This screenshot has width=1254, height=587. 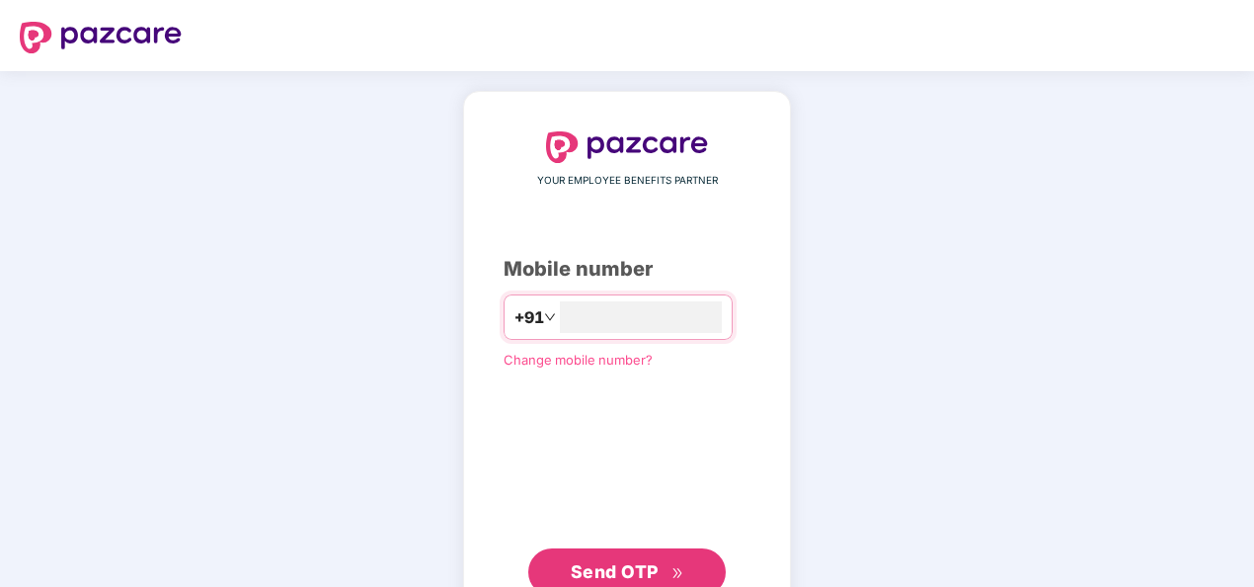 What do you see at coordinates (678, 573) in the screenshot?
I see `span: double-right` at bounding box center [678, 573].